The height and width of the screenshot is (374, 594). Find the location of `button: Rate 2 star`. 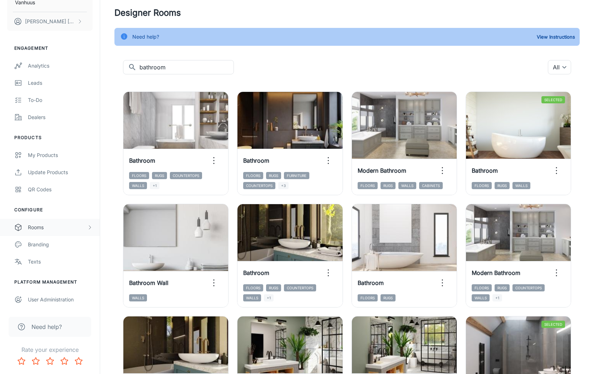

button: Rate 2 star is located at coordinates (36, 361).